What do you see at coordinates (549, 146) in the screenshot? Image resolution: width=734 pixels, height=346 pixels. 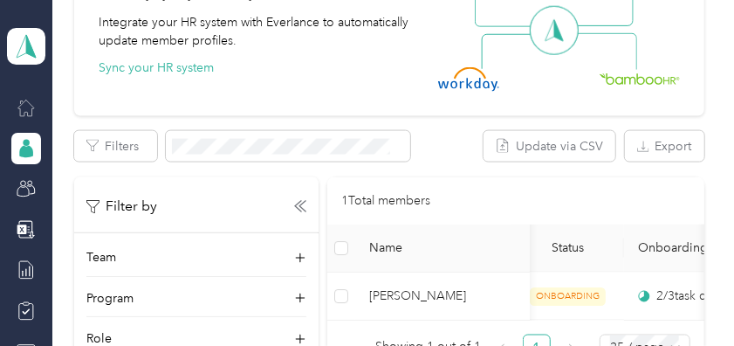 I see `button: Update via CSV` at bounding box center [549, 146].